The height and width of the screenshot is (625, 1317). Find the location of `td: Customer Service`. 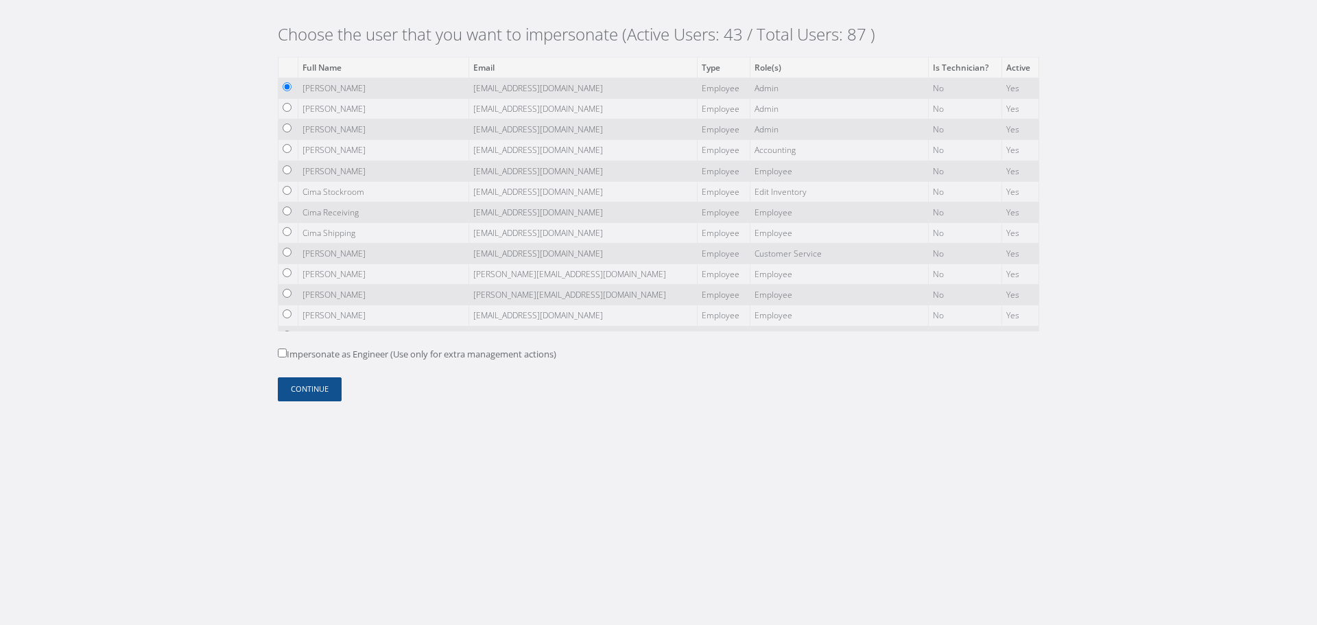

td: Customer Service is located at coordinates (840, 254).